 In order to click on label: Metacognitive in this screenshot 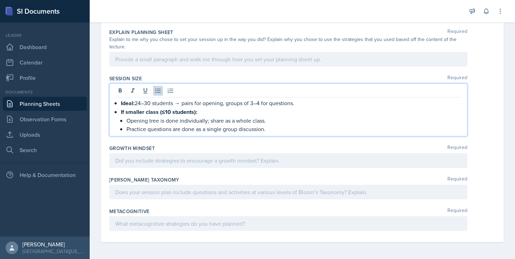, I will do `click(129, 211)`.